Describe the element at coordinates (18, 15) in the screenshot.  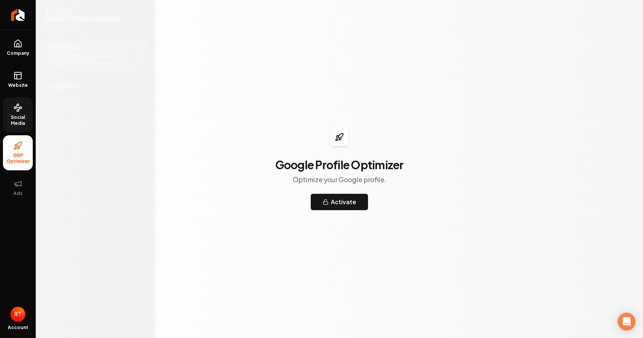
I see `img: Rebolt Logo` at that location.